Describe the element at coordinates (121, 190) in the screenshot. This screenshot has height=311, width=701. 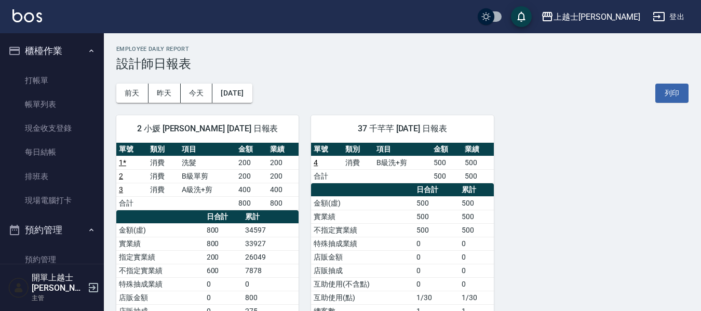
I see `a: 3` at that location.